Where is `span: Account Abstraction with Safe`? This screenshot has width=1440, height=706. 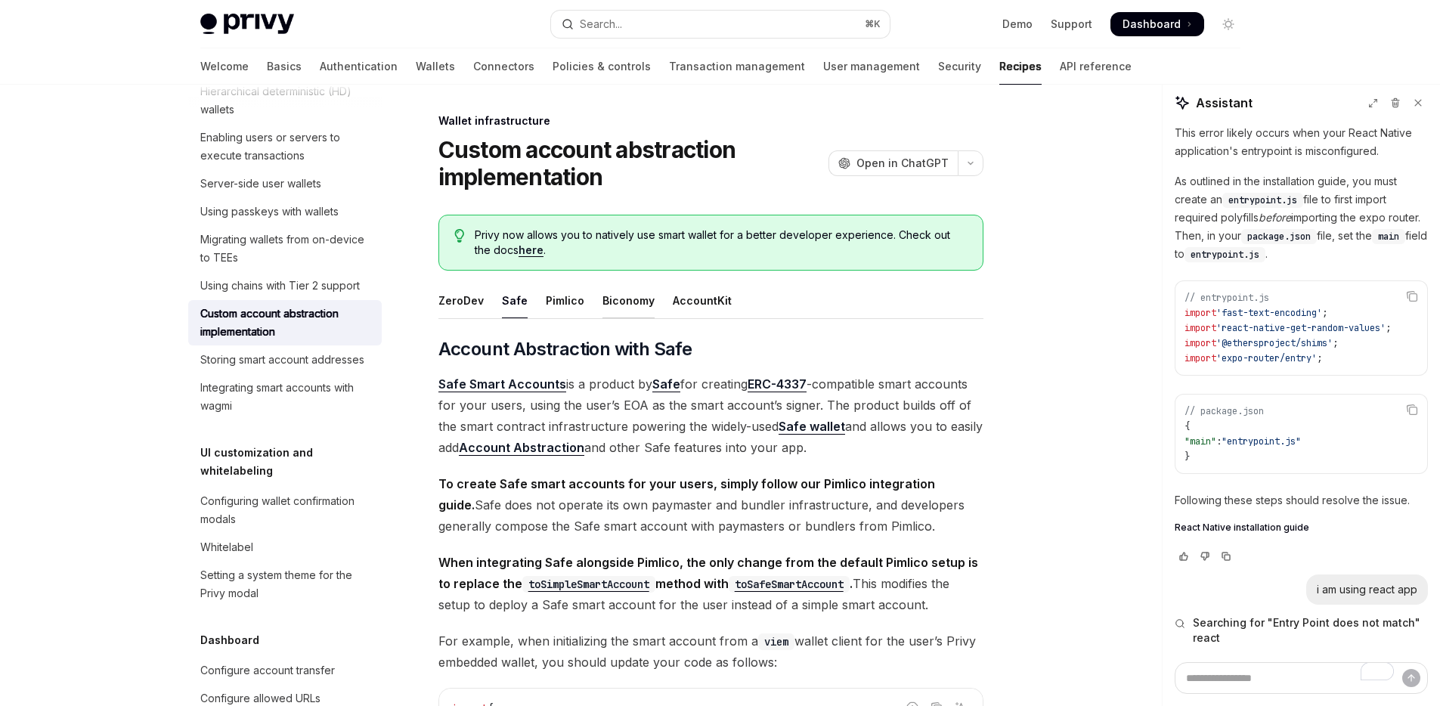
span: Account Abstraction with Safe is located at coordinates (566, 349).